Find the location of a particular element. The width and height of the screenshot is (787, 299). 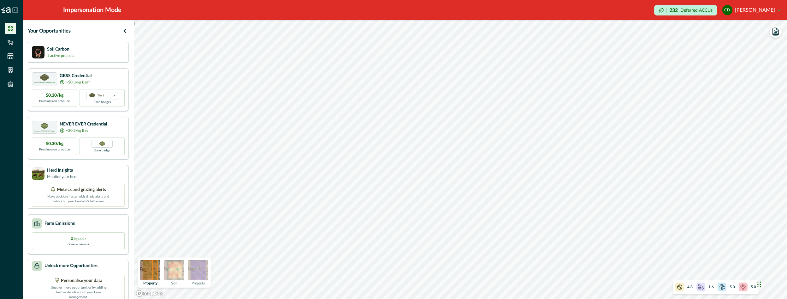

p: Personalise your data is located at coordinates (81, 280).